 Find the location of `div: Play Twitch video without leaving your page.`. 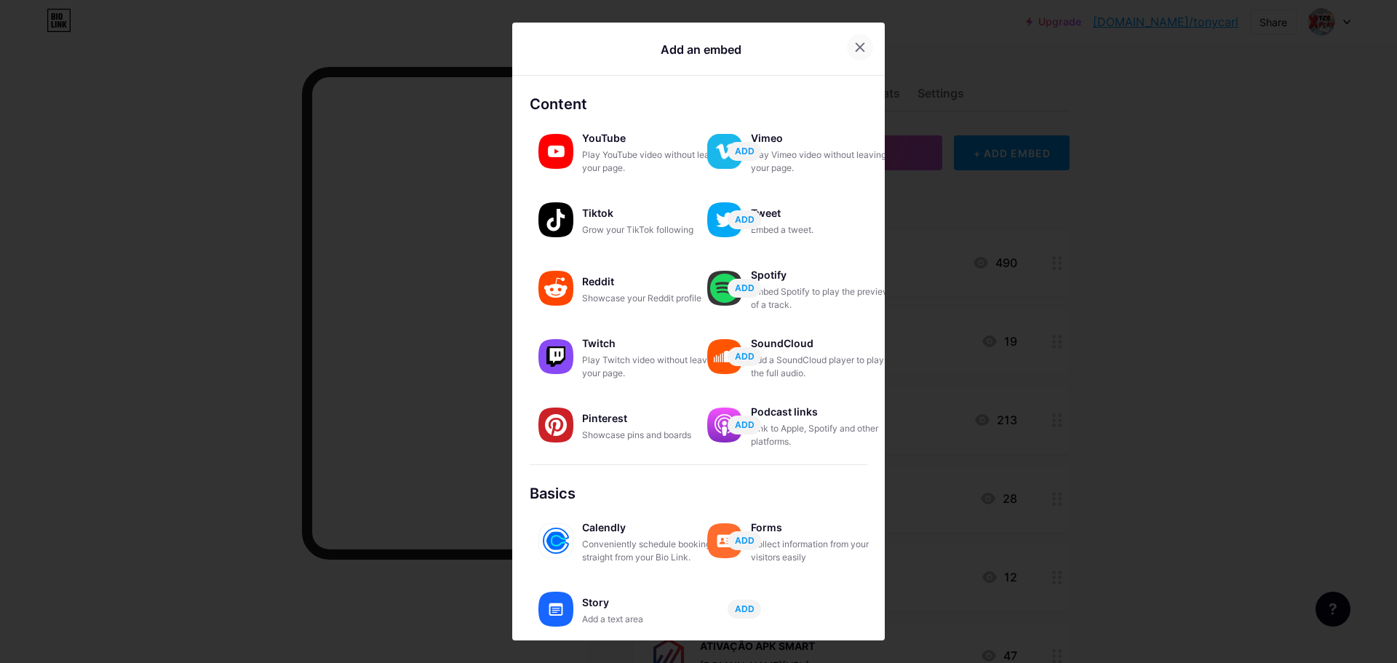

div: Play Twitch video without leaving your page. is located at coordinates (655, 367).